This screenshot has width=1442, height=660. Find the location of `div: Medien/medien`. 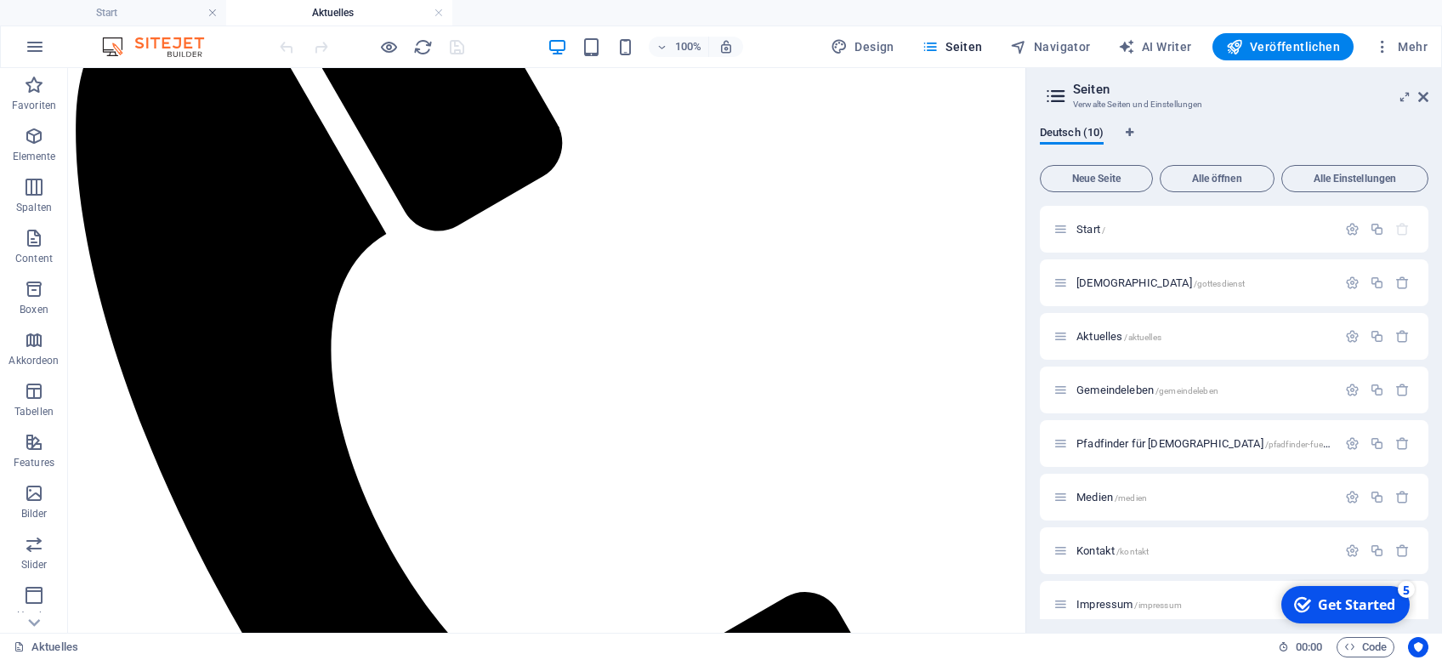

div: Medien/medien is located at coordinates (1204, 497).